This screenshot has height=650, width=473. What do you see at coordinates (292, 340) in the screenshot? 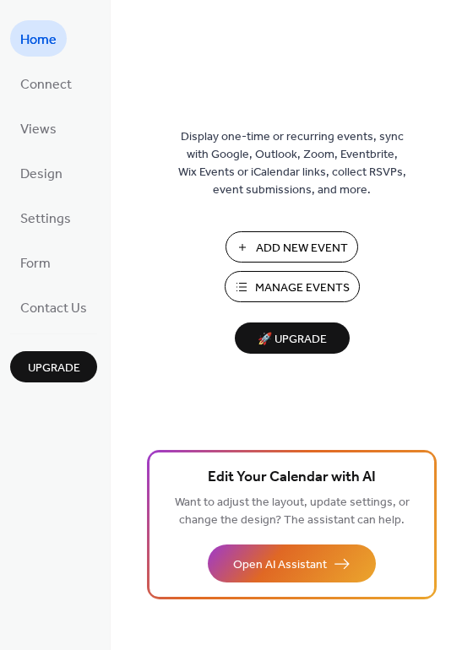
I see `span: 🚀 Upgrade` at bounding box center [292, 340].